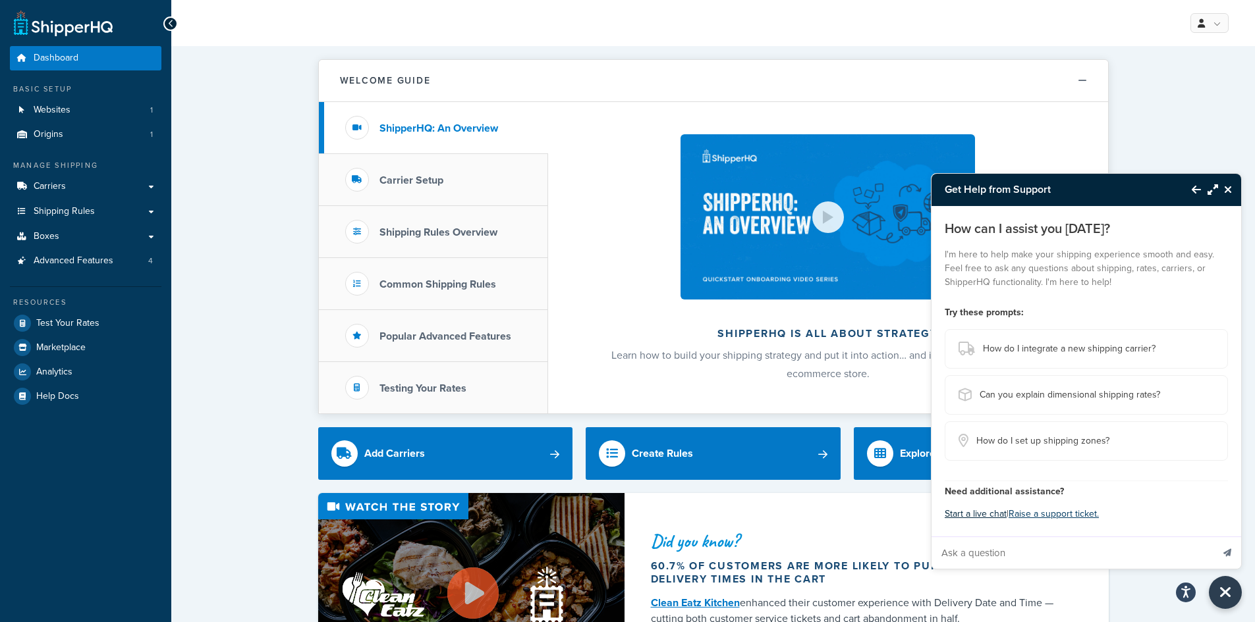 This screenshot has height=622, width=1255. Describe the element at coordinates (56, 58) in the screenshot. I see `span: Dashboard` at that location.